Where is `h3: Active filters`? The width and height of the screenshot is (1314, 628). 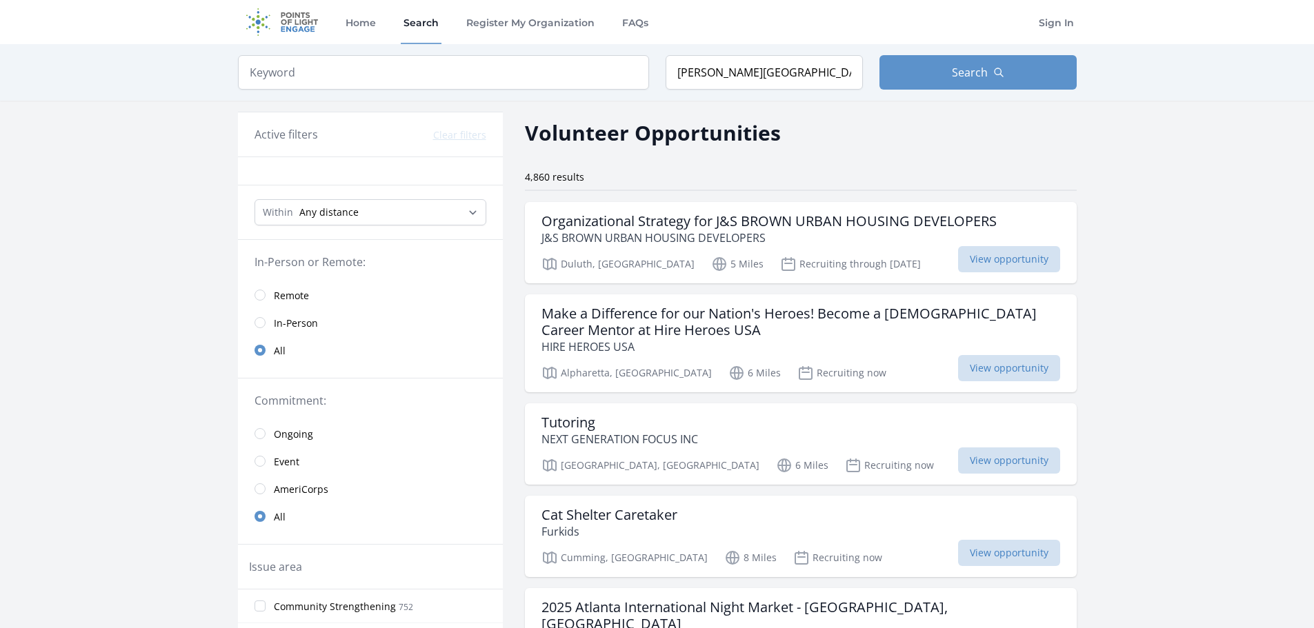
h3: Active filters is located at coordinates (286, 135).